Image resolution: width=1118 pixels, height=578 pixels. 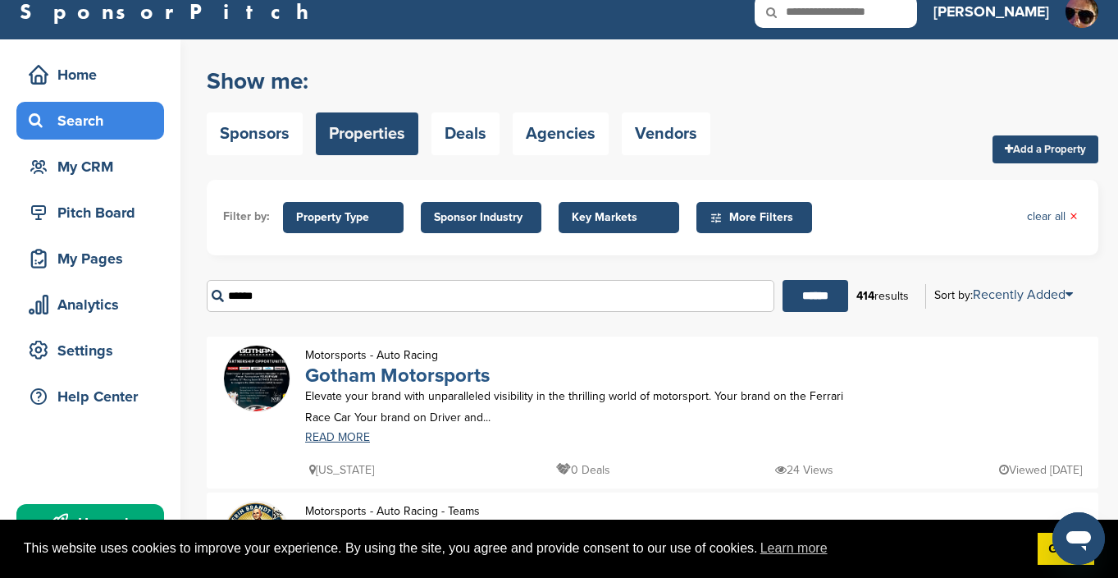 I want to click on a: Analytics, so click(x=90, y=304).